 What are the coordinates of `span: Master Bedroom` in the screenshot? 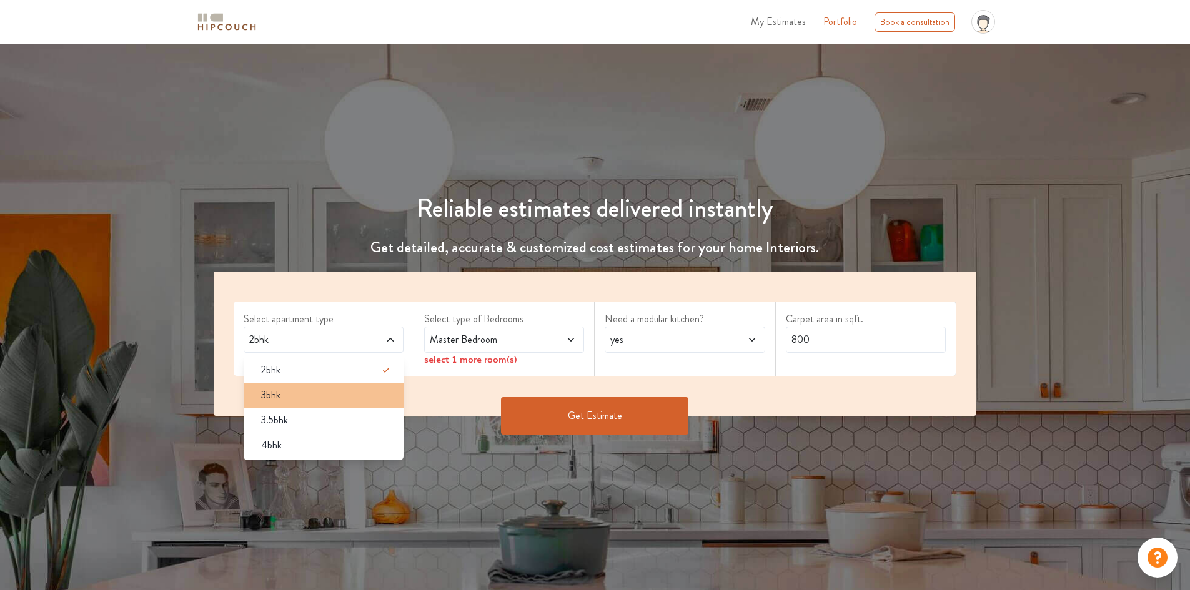 It's located at (483, 340).